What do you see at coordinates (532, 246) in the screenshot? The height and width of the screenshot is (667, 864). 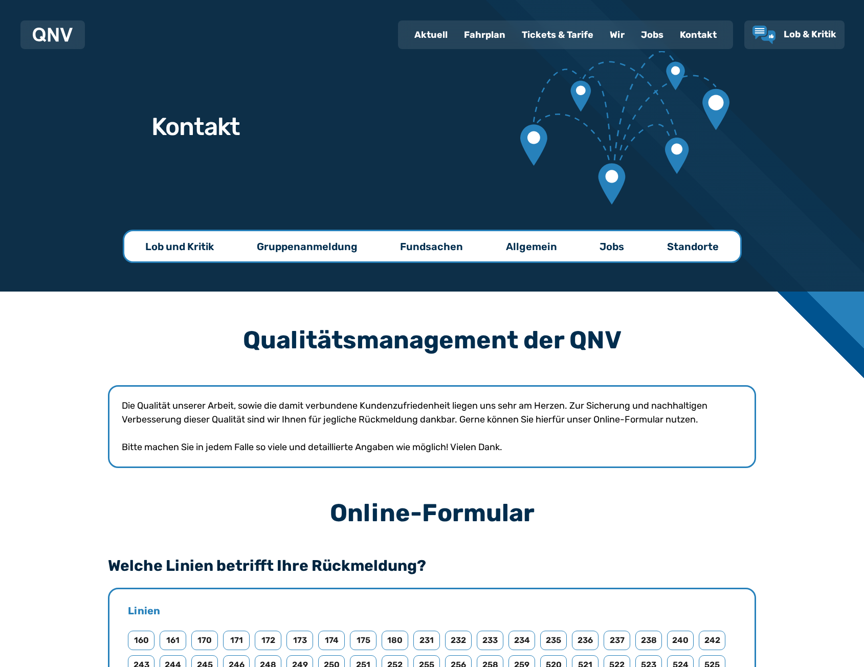 I see `a: Allgemein` at bounding box center [532, 246].